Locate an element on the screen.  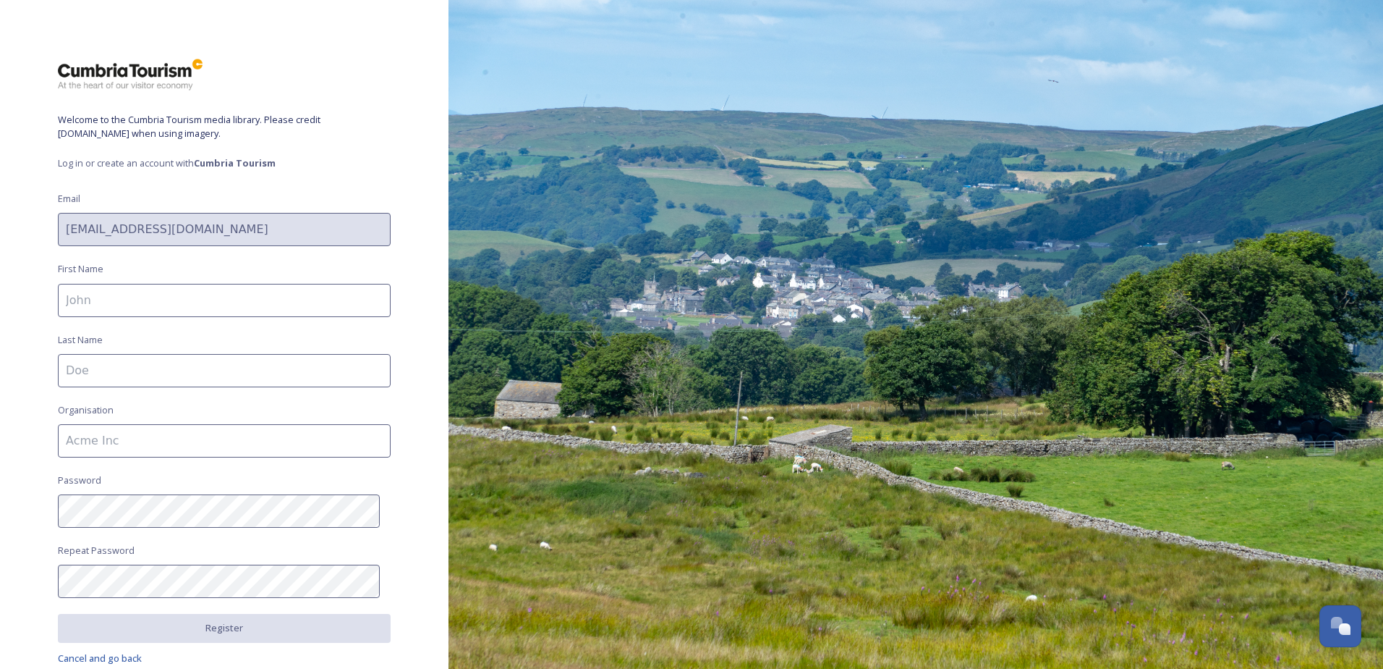
span: Email is located at coordinates (69, 198).